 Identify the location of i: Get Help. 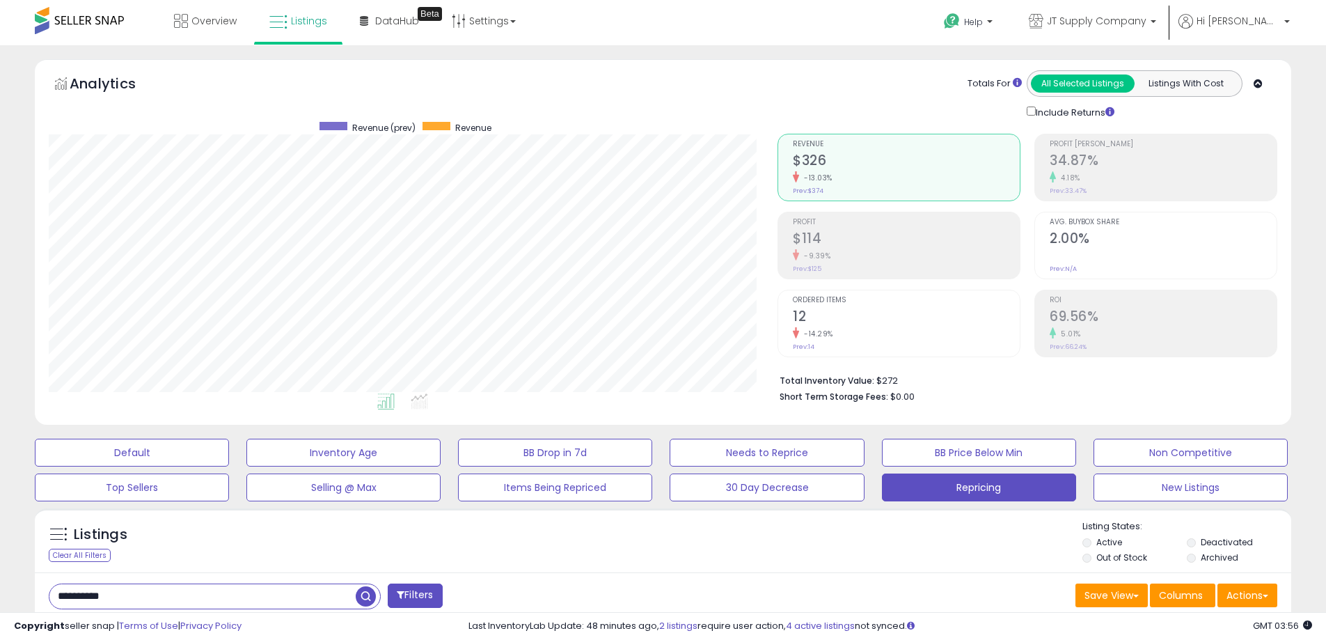
(952, 21).